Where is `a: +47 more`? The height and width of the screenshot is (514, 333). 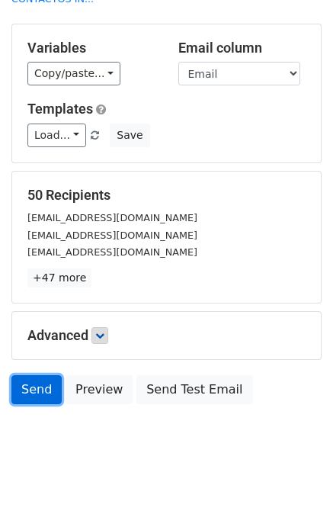 a: +47 more is located at coordinates (59, 278).